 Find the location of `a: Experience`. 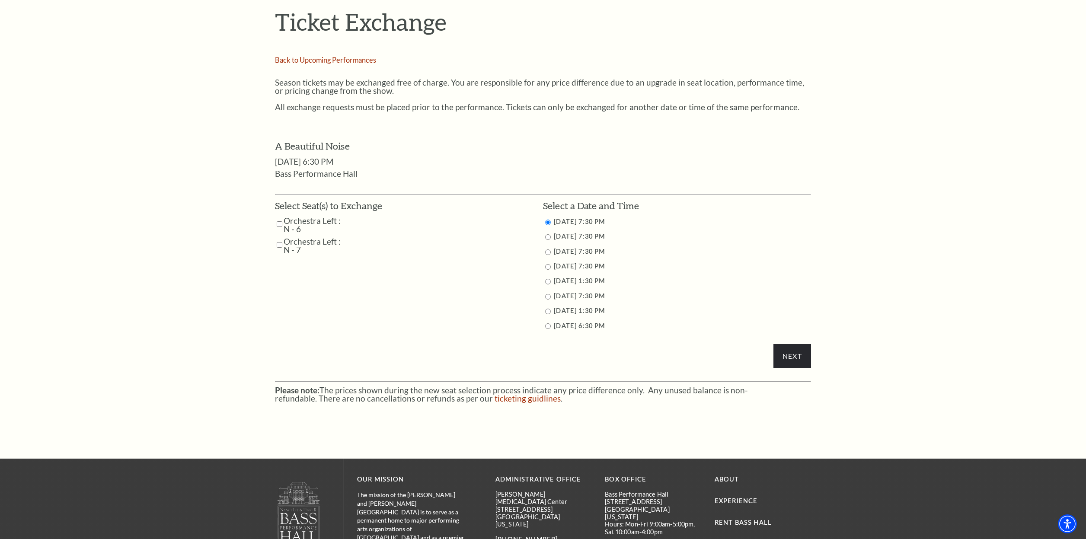

a: Experience is located at coordinates (736, 501).